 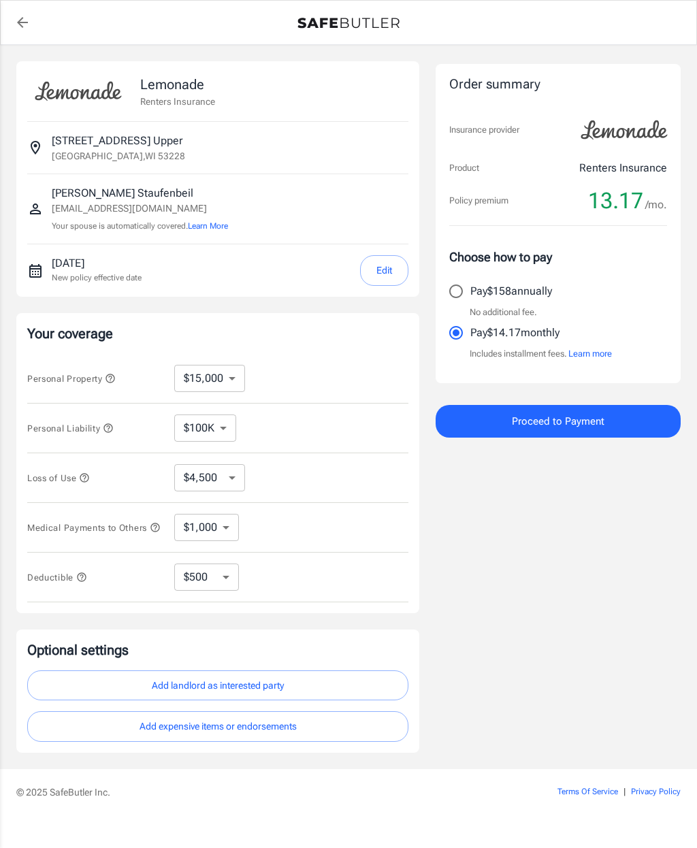 I want to click on span: Personal Liability, so click(x=70, y=428).